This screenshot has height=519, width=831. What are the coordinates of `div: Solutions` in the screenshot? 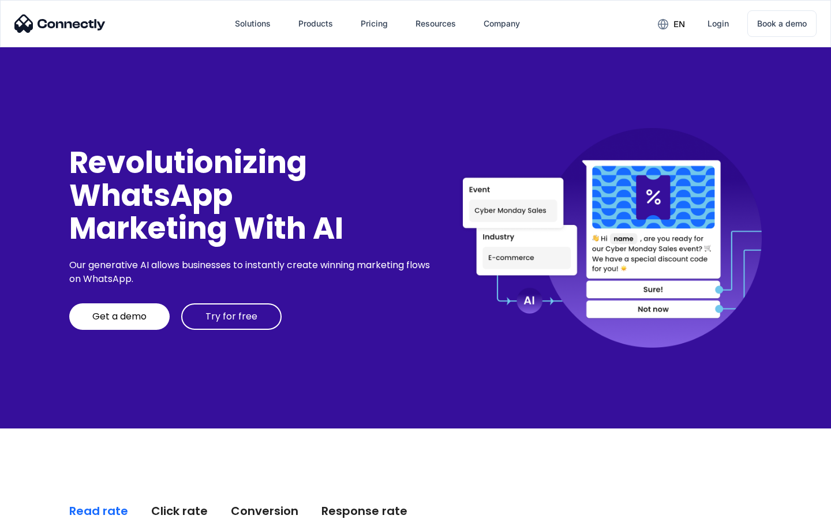 It's located at (253, 24).